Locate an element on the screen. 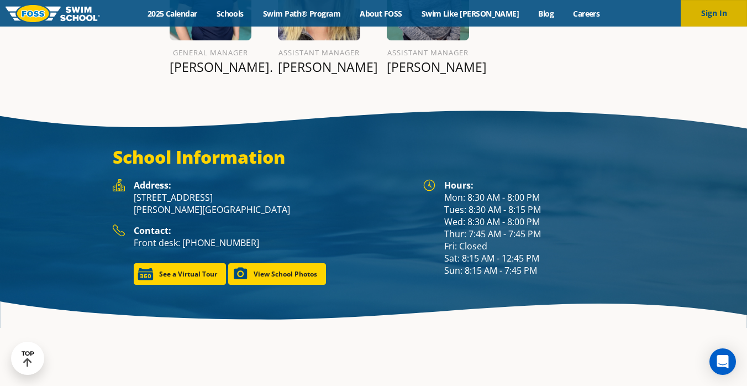  h6: General Manager is located at coordinates (210, 52).